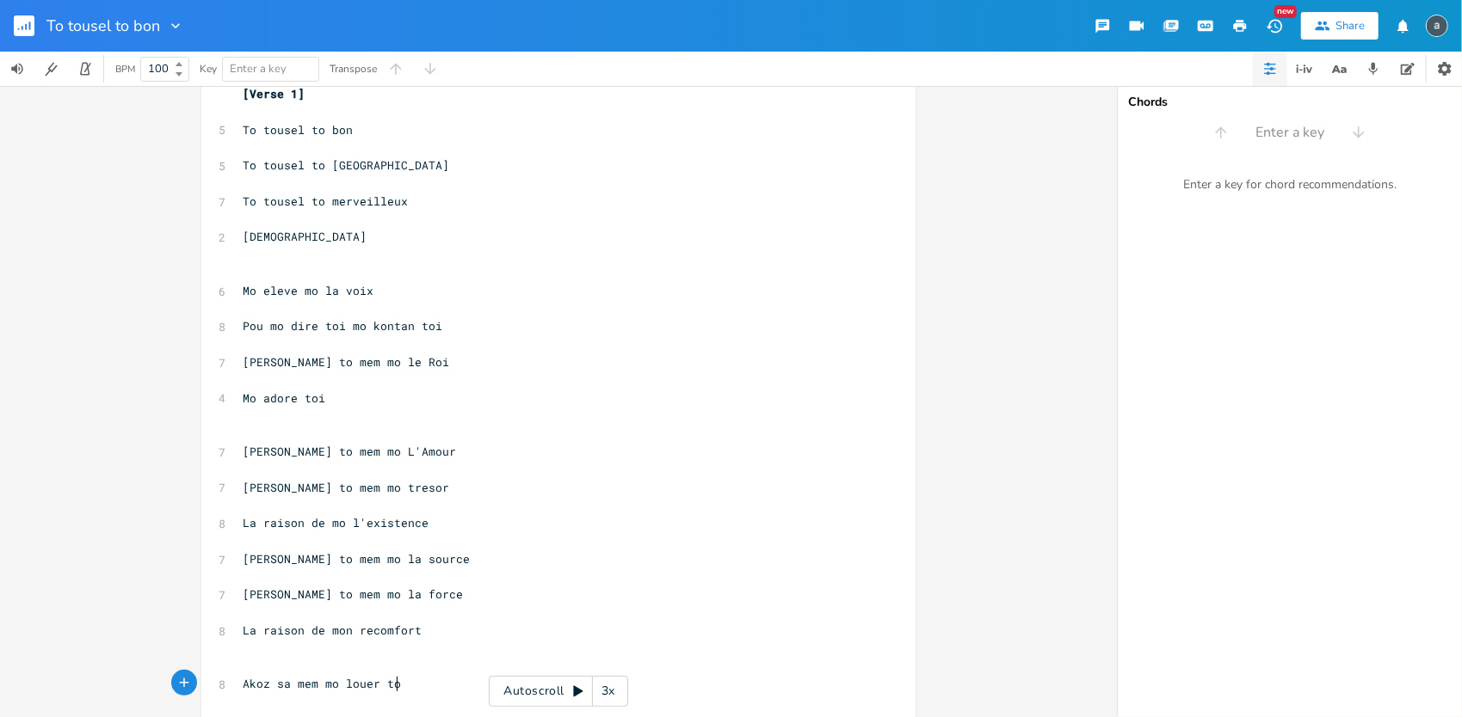 This screenshot has height=717, width=1462. What do you see at coordinates (1350, 26) in the screenshot?
I see `div: Share` at bounding box center [1350, 26].